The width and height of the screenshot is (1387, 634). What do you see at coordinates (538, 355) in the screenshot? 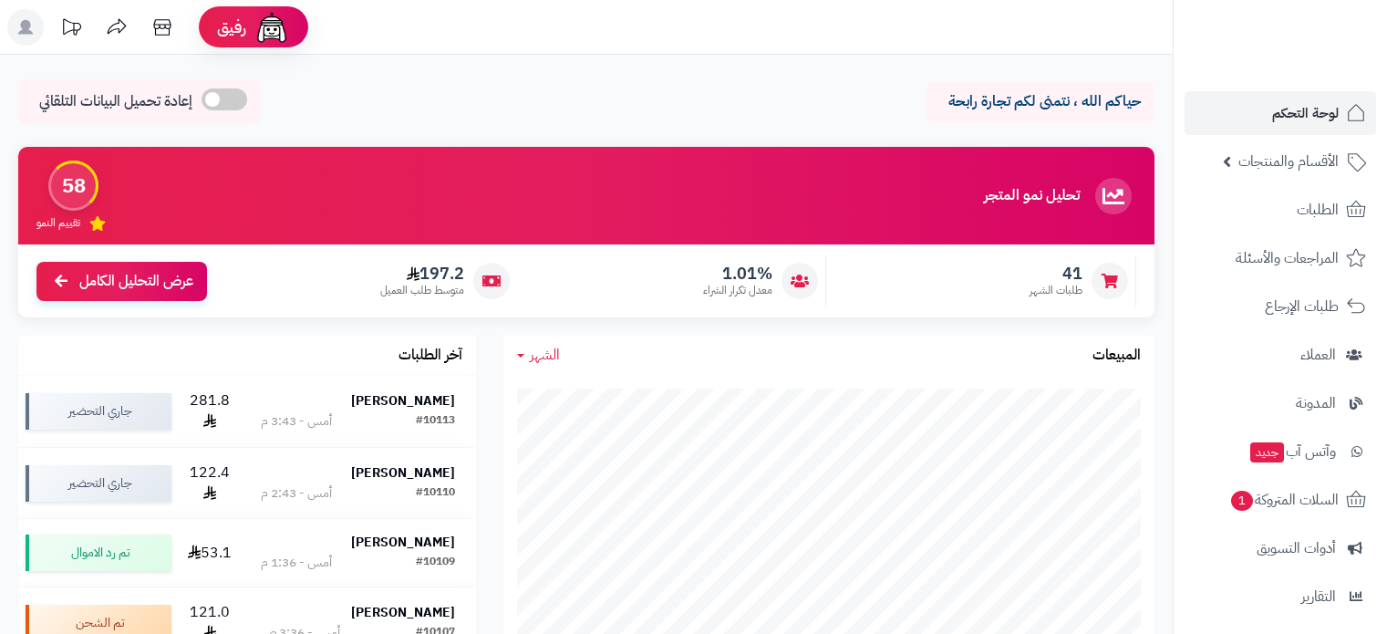
I see `a: الشهر` at bounding box center [538, 355].